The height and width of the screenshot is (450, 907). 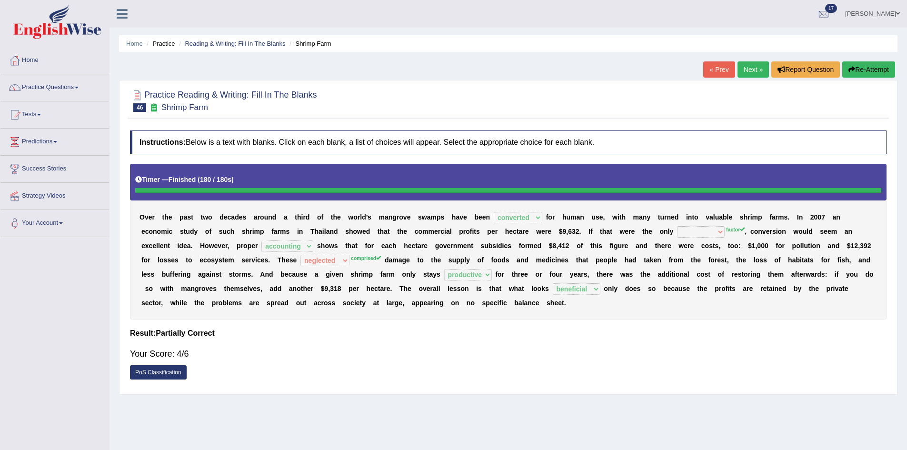 What do you see at coordinates (55, 59) in the screenshot?
I see `a: Home` at bounding box center [55, 59].